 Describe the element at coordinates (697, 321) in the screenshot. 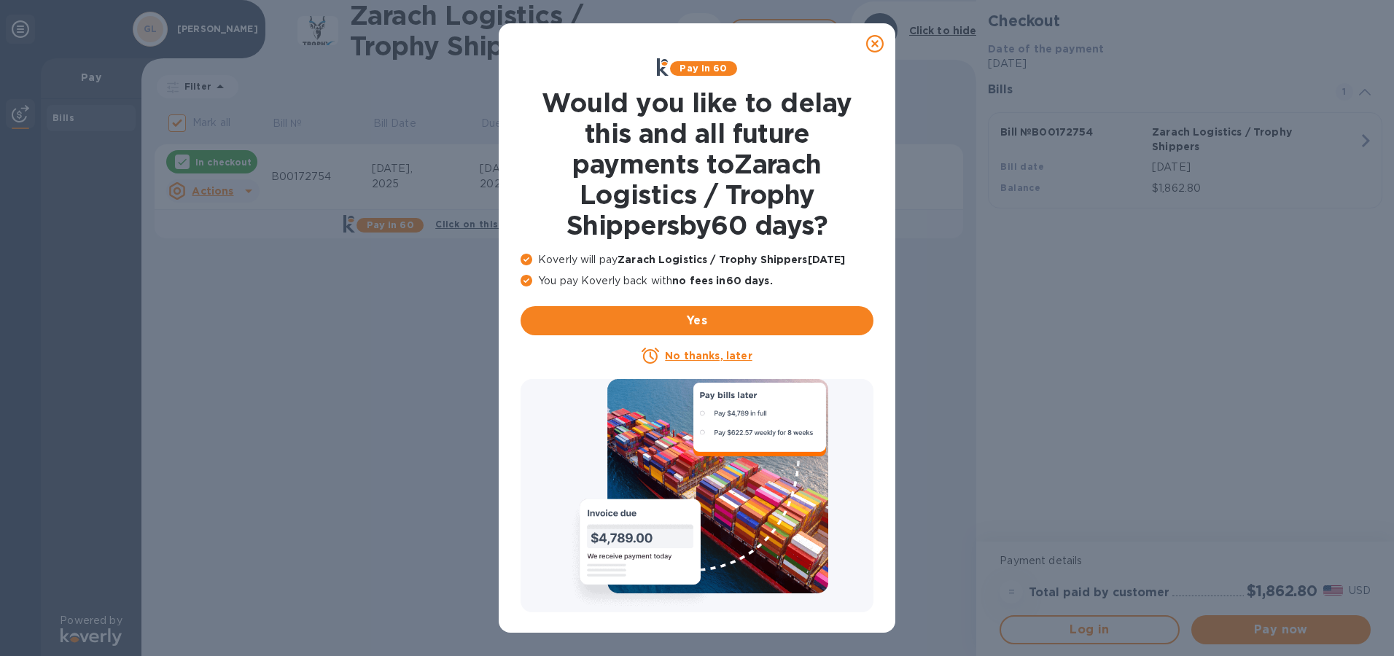

I see `button: Yes` at that location.